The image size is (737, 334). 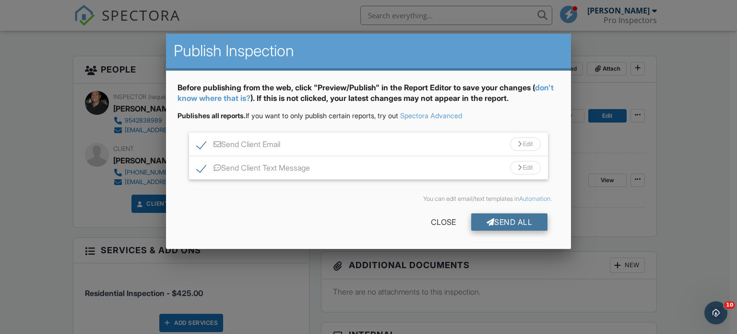 What do you see at coordinates (212, 115) in the screenshot?
I see `strong: Publishes all reports.` at bounding box center [212, 115].